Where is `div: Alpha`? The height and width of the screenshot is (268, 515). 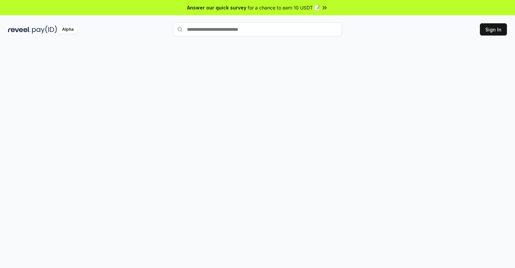 div: Alpha is located at coordinates (68, 29).